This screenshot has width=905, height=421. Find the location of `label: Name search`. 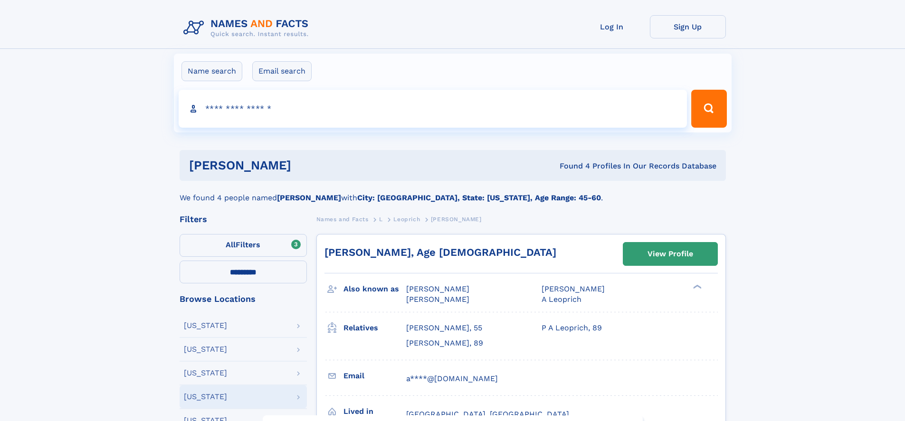

label: Name search is located at coordinates (212, 71).